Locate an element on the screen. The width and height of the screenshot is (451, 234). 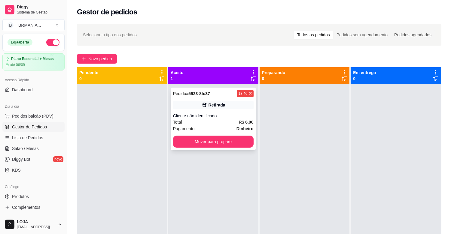
a: Produtos is located at coordinates (33, 197).